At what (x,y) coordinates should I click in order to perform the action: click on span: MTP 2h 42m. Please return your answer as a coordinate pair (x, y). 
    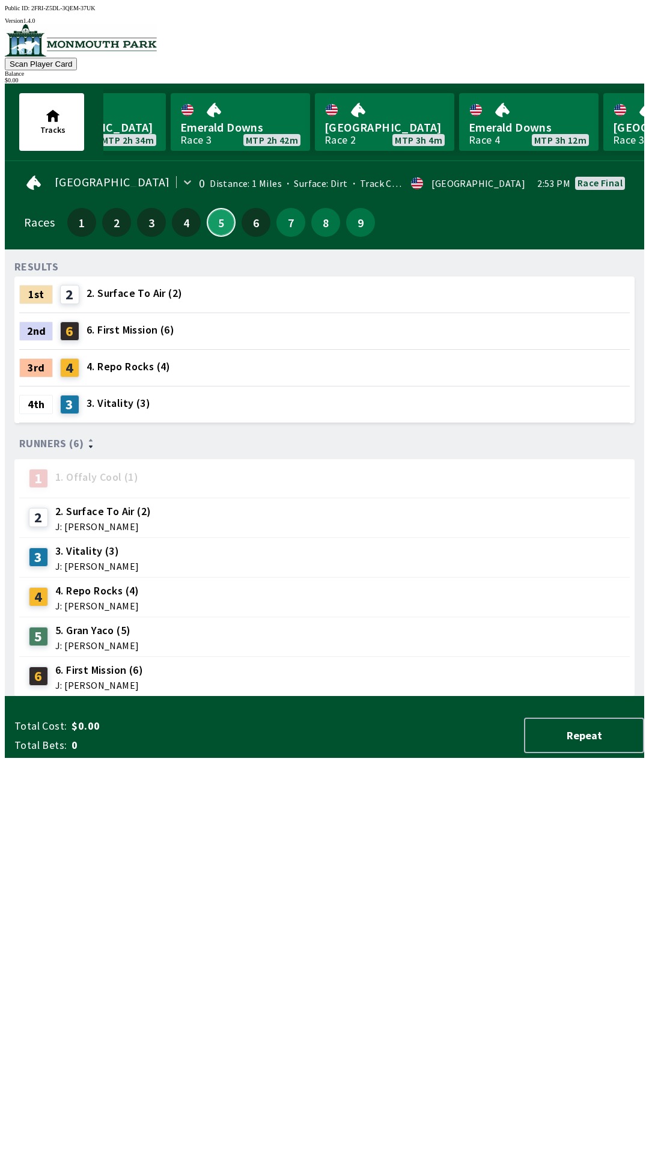
    Looking at the image, I should click on (272, 140).